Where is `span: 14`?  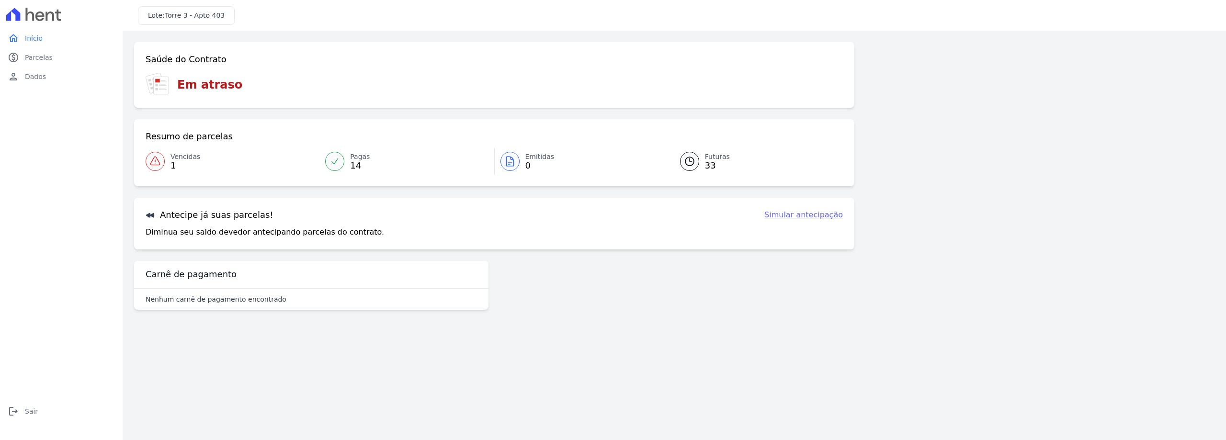 span: 14 is located at coordinates (360, 166).